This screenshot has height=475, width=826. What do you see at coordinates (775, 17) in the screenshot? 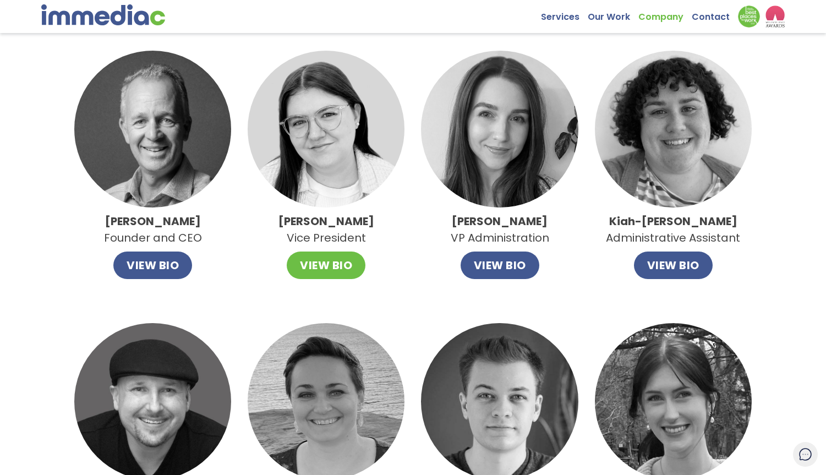
I see `img: logo2_wea_nobg.webp` at bounding box center [775, 17].